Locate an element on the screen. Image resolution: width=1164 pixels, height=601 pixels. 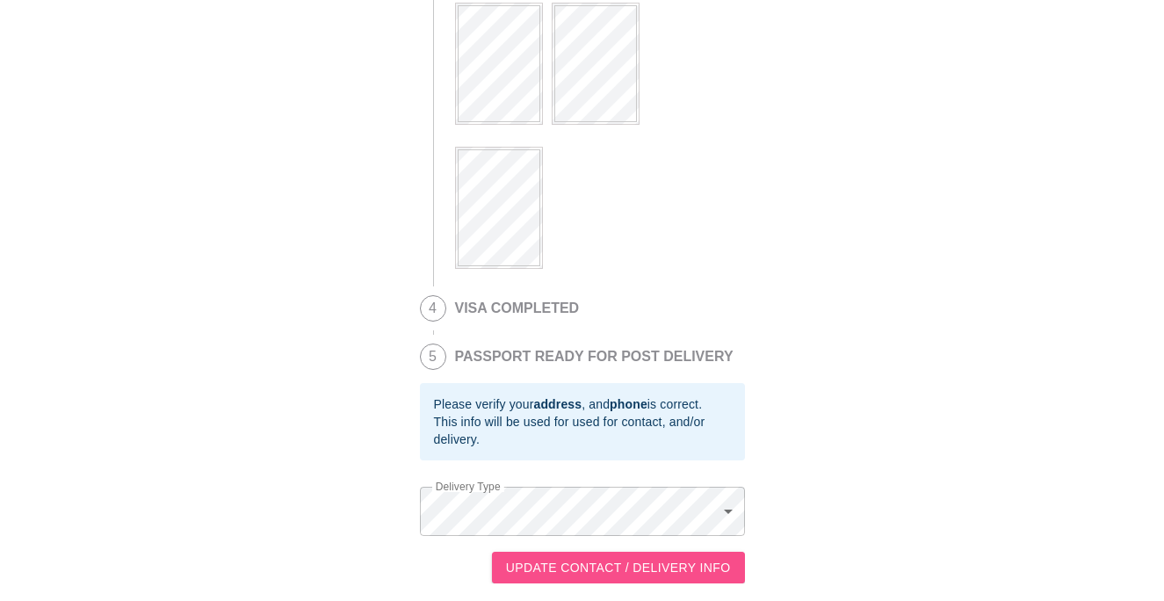
h2: VISA COMPLETED is located at coordinates (517, 308).